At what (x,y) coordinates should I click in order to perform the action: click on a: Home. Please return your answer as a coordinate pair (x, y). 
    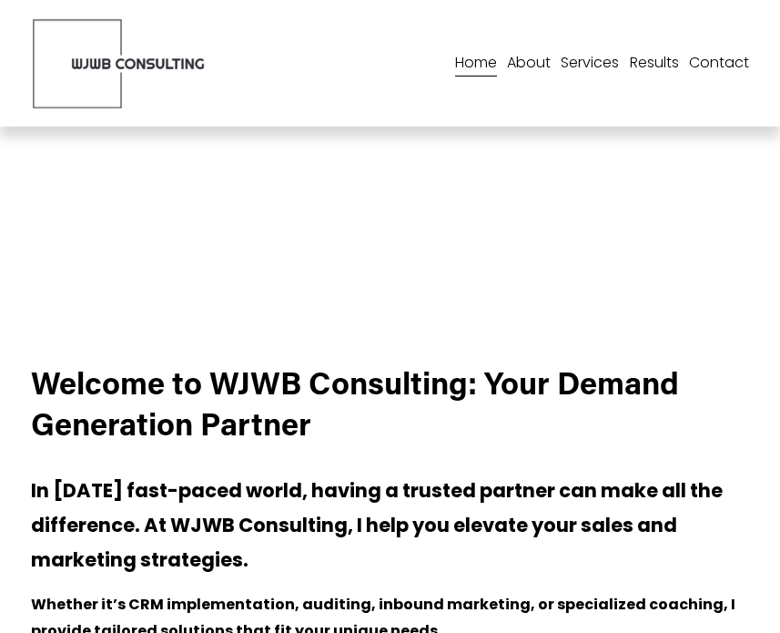
    Looking at the image, I should click on (476, 63).